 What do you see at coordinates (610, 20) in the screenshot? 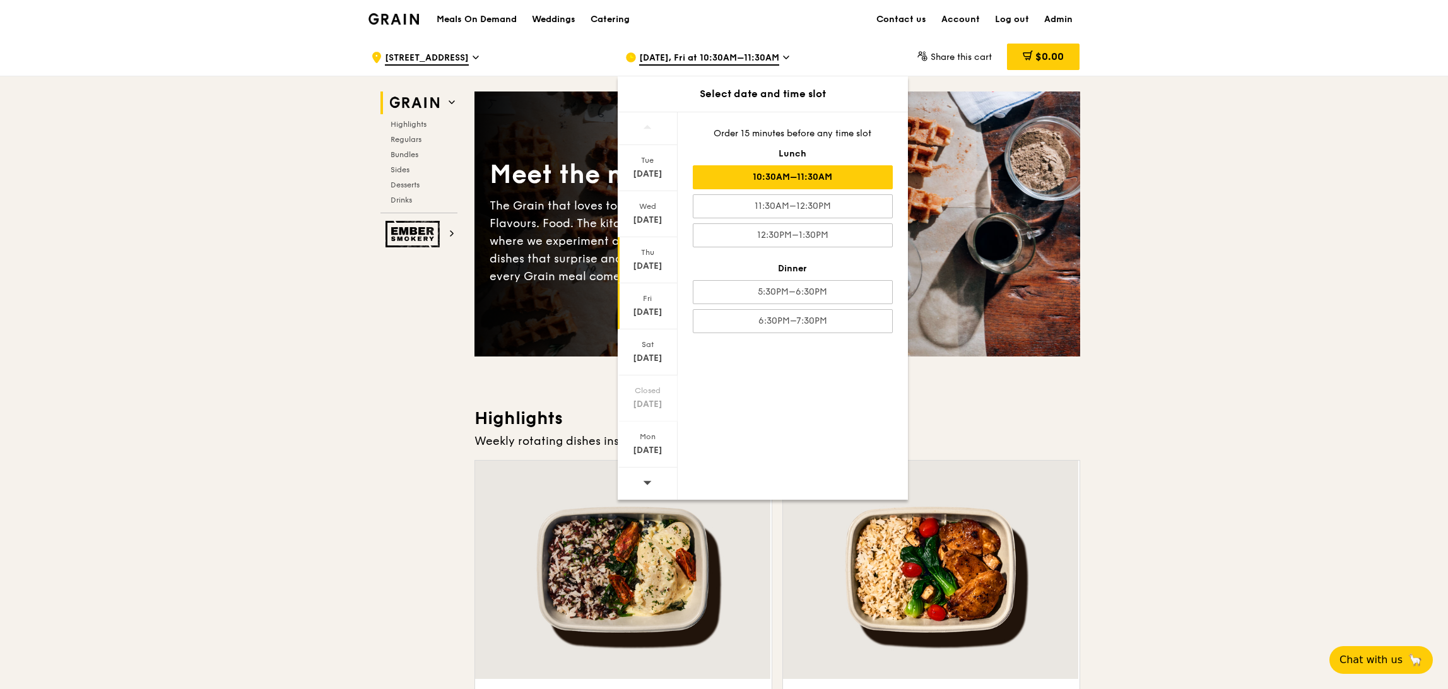
I see `a: Catering` at bounding box center [610, 20].